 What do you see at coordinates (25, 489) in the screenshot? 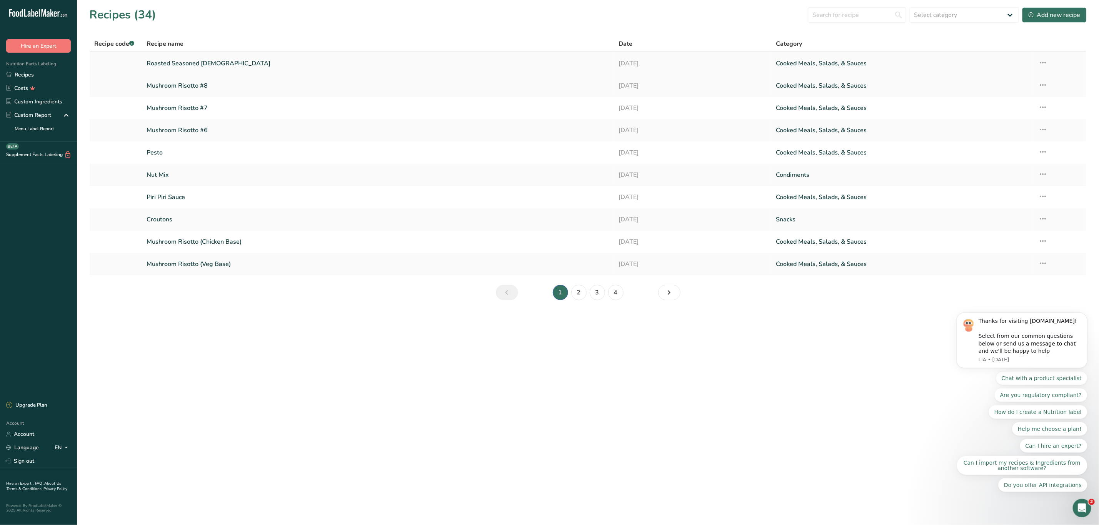
I see `a: Terms & Conditions .` at bounding box center [25, 489].